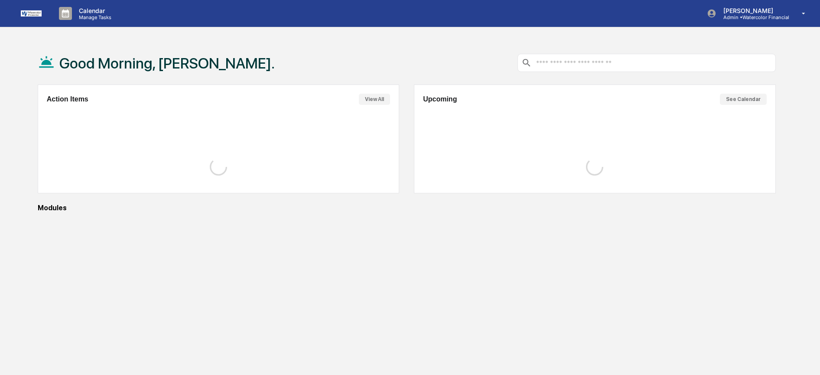 This screenshot has width=820, height=375. I want to click on p: Manage Tasks, so click(94, 17).